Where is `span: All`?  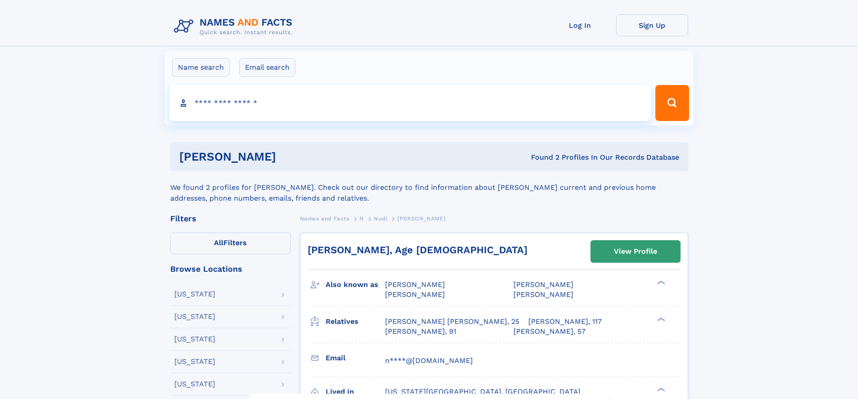
span: All is located at coordinates (218, 243).